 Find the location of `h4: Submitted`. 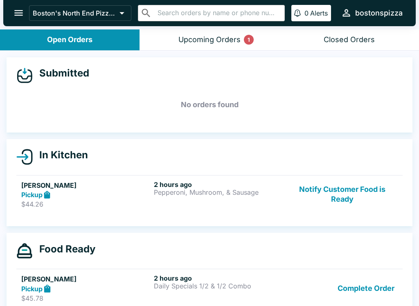

h4: Submitted is located at coordinates (61, 73).